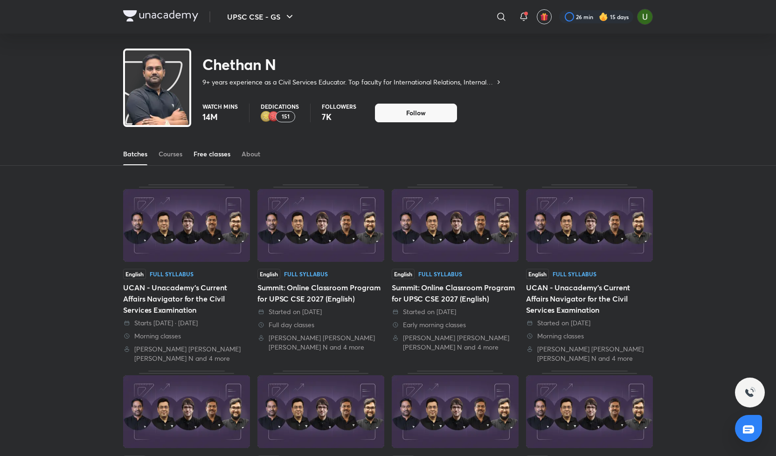  I want to click on a: Batches, so click(135, 154).